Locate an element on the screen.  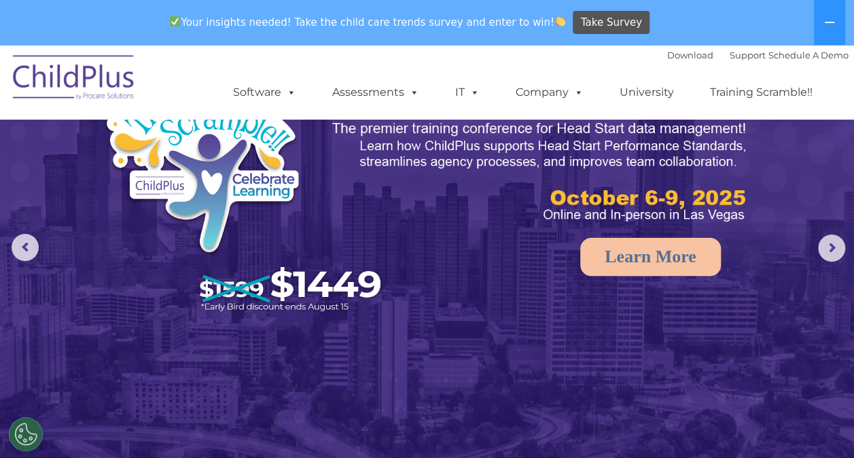
button: Cookies Settings is located at coordinates (26, 434).